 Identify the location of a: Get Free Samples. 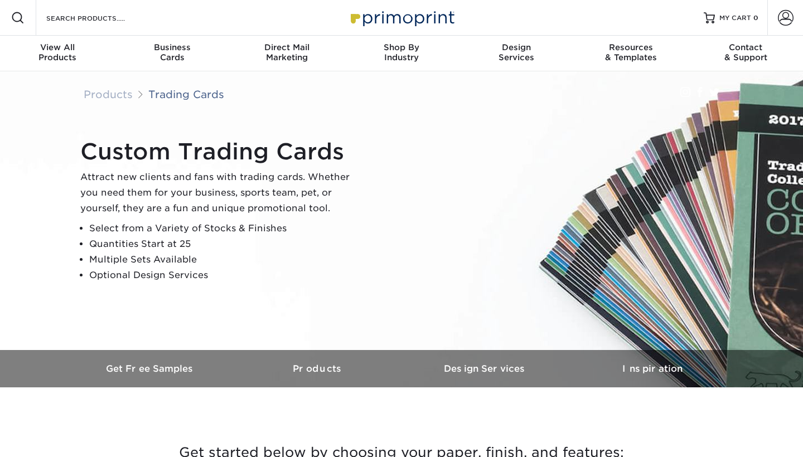
(151, 369).